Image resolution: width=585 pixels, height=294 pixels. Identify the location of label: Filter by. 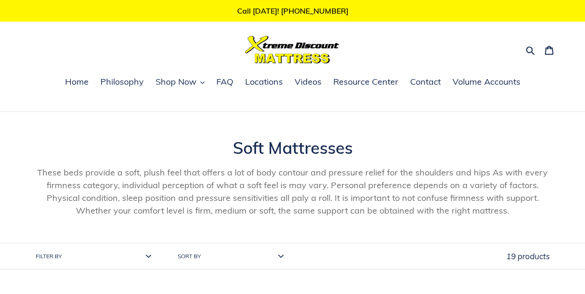
(49, 257).